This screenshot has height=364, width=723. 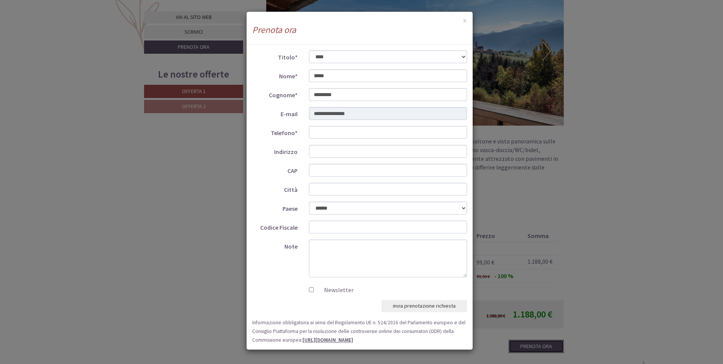 I want to click on div: Buon giorno, come possiamo aiutarla?, so click(x=60, y=32).